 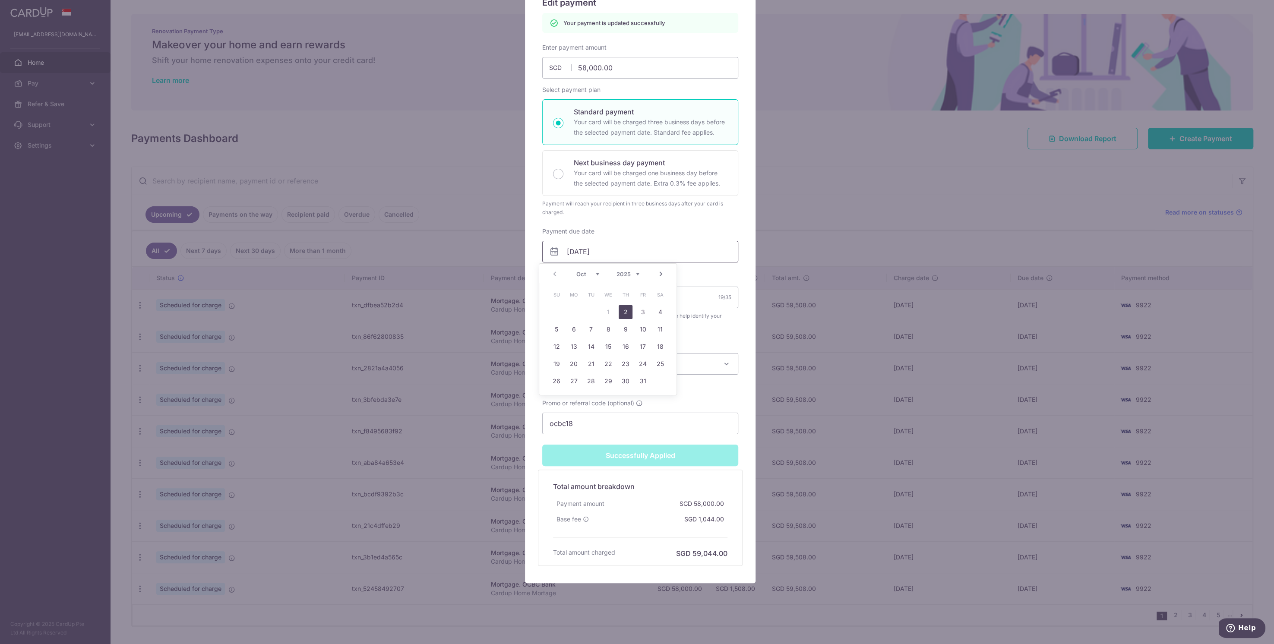 I want to click on a: 26, so click(x=556, y=381).